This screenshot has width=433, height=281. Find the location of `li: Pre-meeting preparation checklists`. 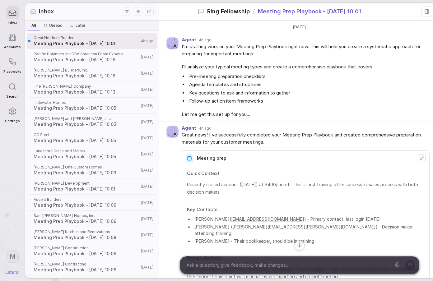

li: Pre-meeting preparation checklists is located at coordinates (308, 76).